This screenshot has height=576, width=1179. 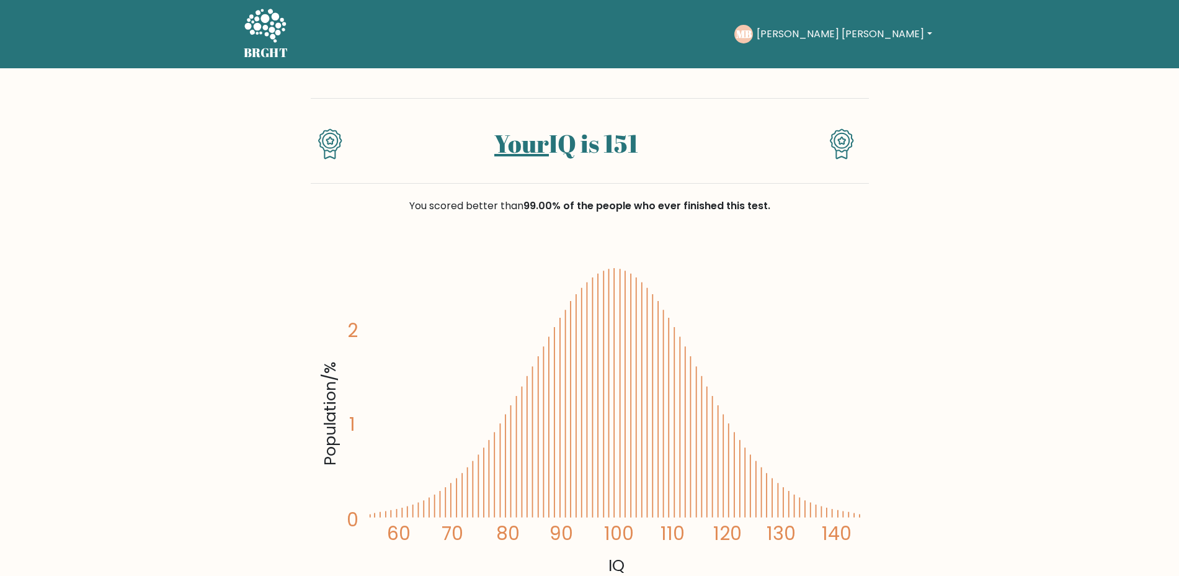 I want to click on tspan: 2, so click(x=352, y=330).